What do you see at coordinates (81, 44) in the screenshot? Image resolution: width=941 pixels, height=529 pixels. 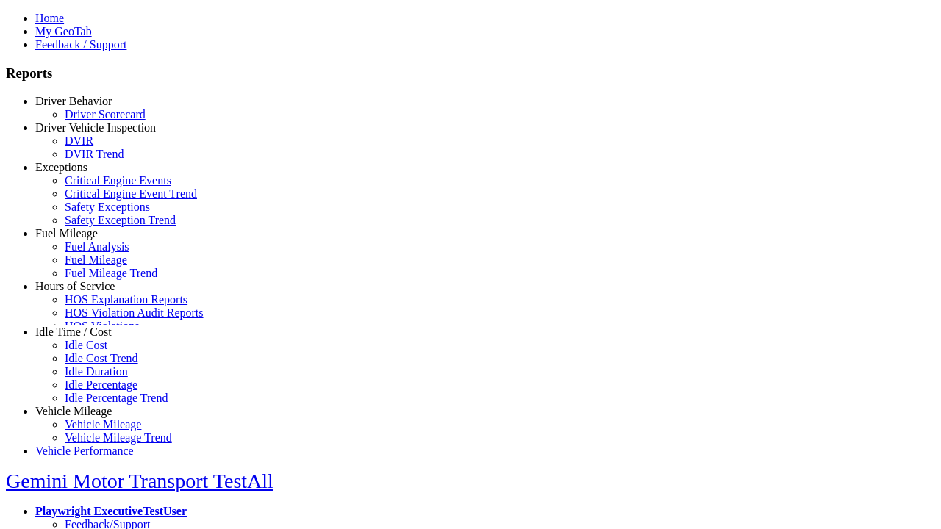 I see `a: Feedback / Support` at bounding box center [81, 44].